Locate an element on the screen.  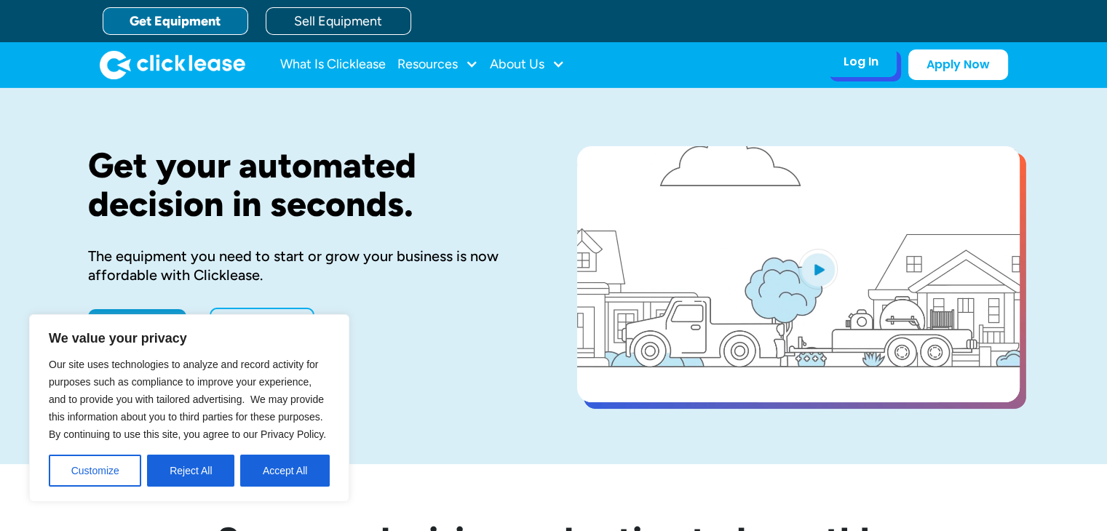
div: Log In is located at coordinates (861, 62).